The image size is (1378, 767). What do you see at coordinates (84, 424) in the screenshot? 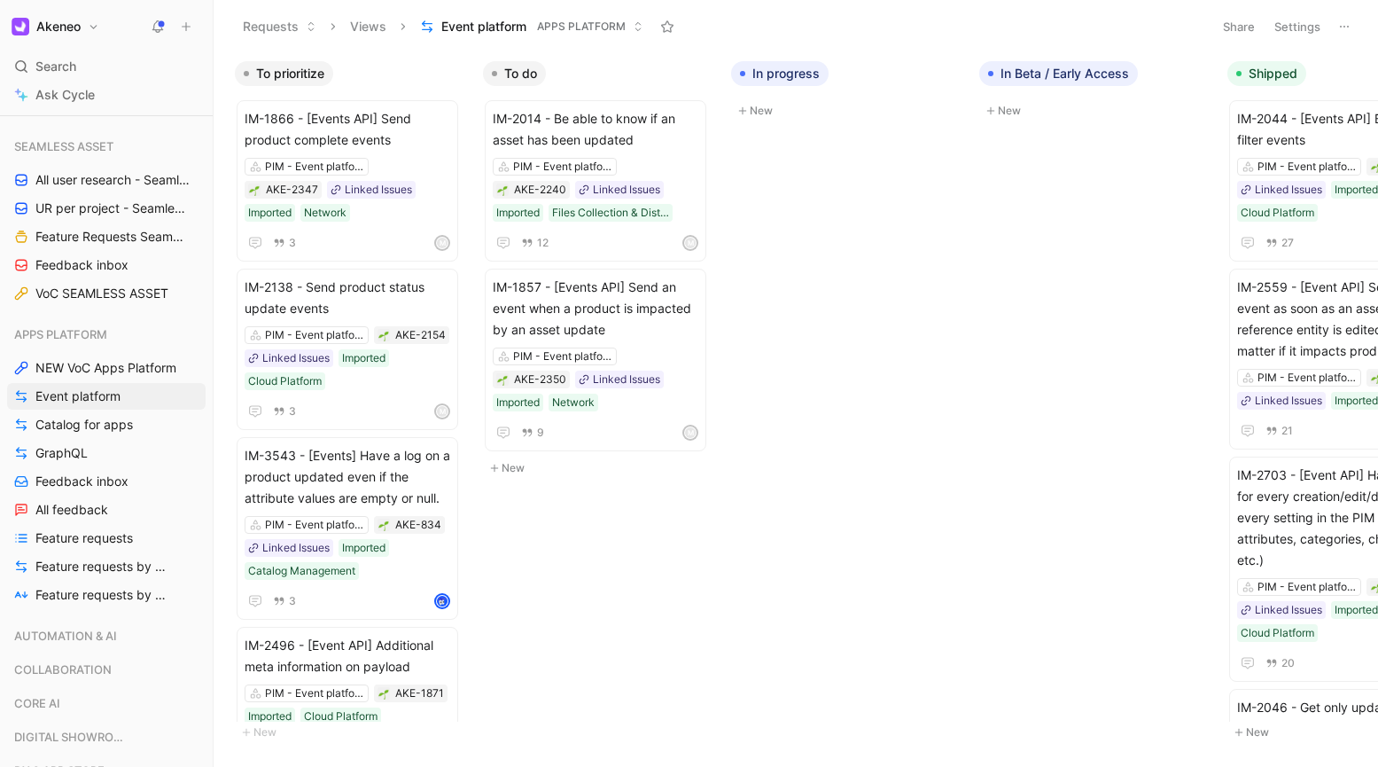
I see `span: Catalog for apps` at bounding box center [84, 424].